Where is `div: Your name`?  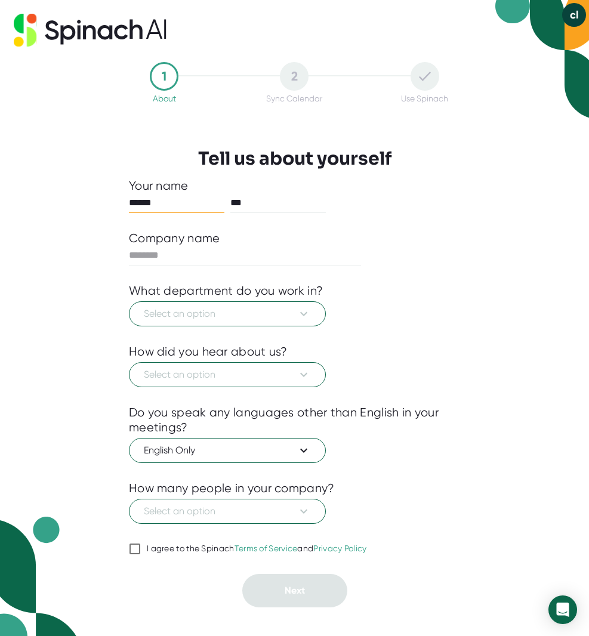 div: Your name is located at coordinates (294, 186).